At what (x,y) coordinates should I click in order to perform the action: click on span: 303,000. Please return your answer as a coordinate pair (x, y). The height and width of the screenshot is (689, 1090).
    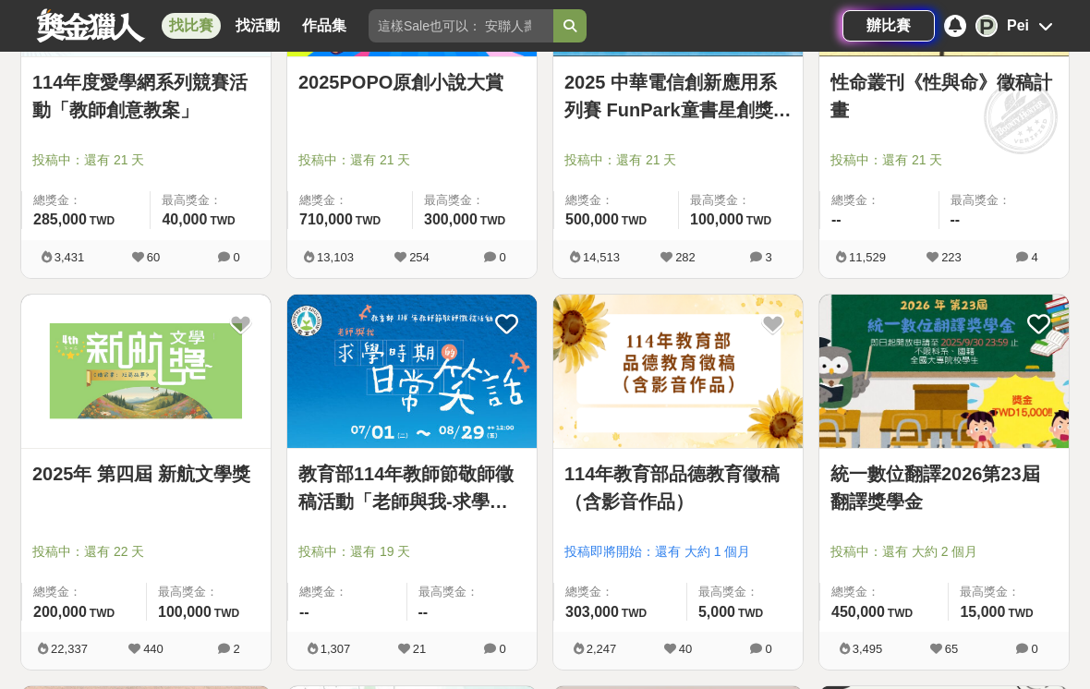
    Looking at the image, I should click on (592, 612).